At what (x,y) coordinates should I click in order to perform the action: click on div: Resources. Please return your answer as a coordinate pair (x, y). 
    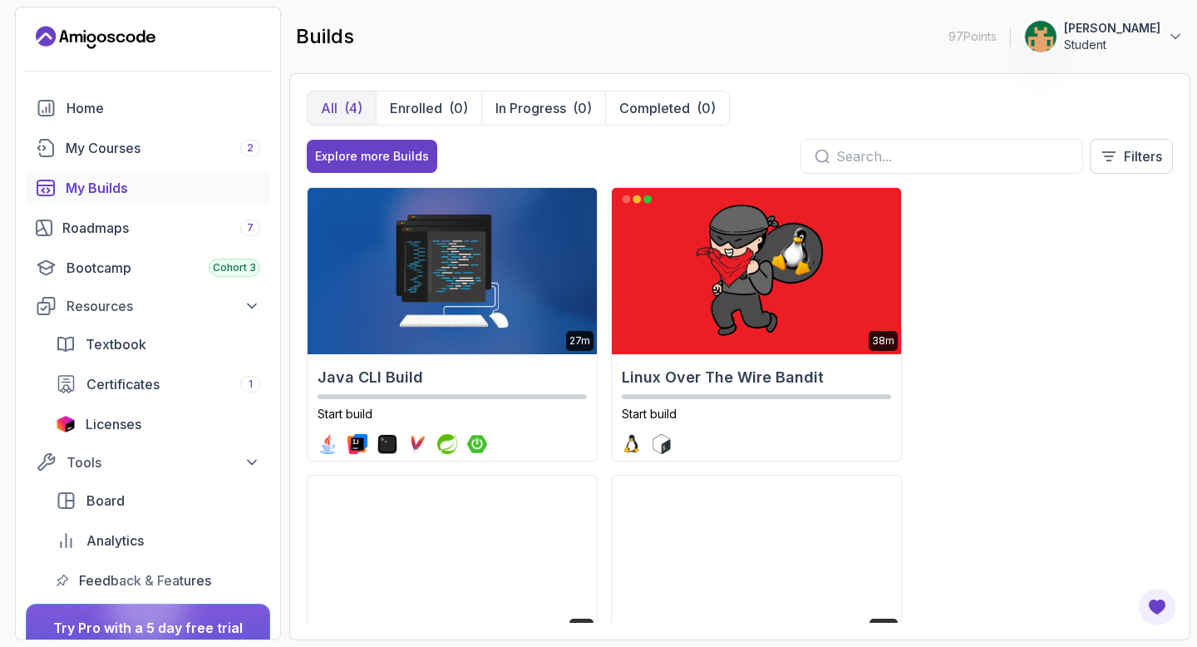
    Looking at the image, I should click on (163, 306).